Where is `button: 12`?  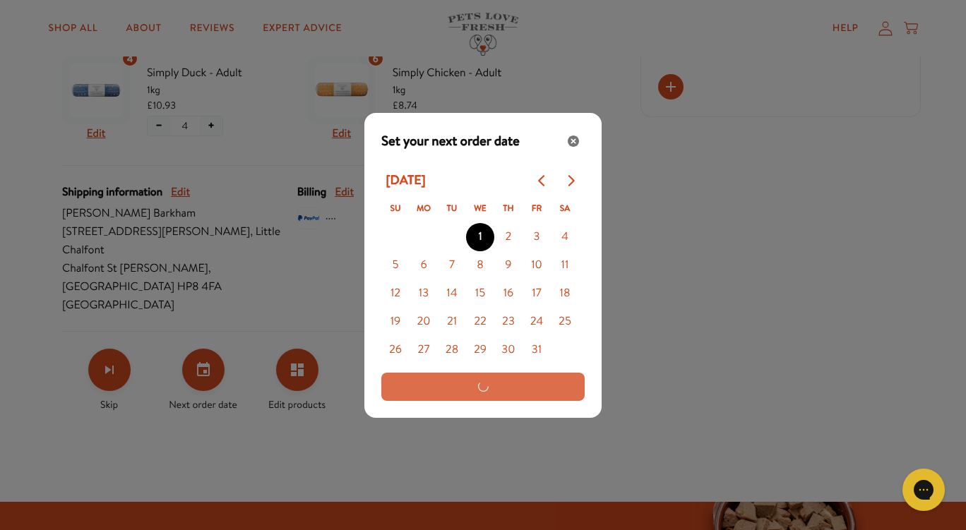
button: 12 is located at coordinates (395, 294).